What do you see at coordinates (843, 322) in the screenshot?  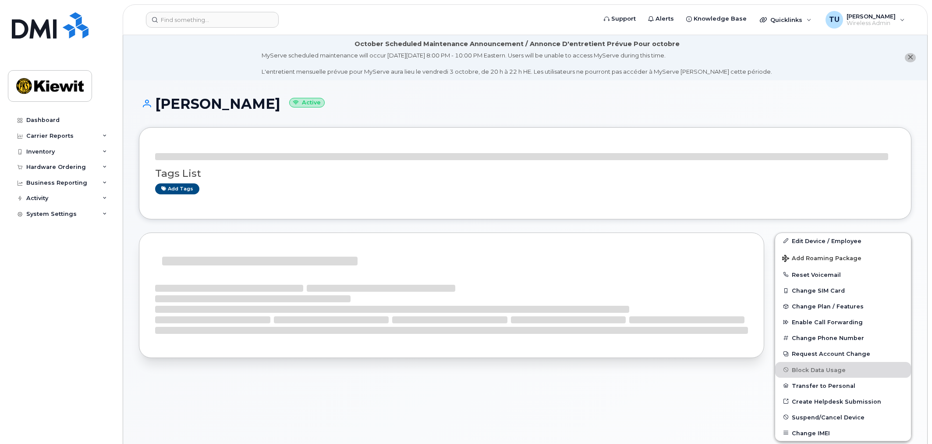 I see `button: Enable Call Forwarding` at bounding box center [843, 322].